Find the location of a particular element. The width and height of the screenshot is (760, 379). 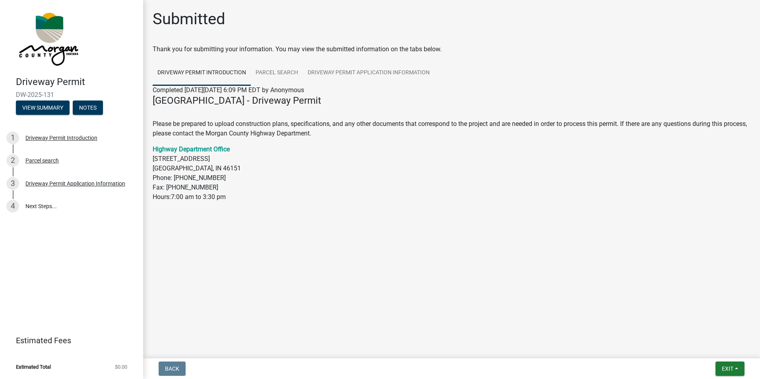

h1: Submitted is located at coordinates (189, 19).